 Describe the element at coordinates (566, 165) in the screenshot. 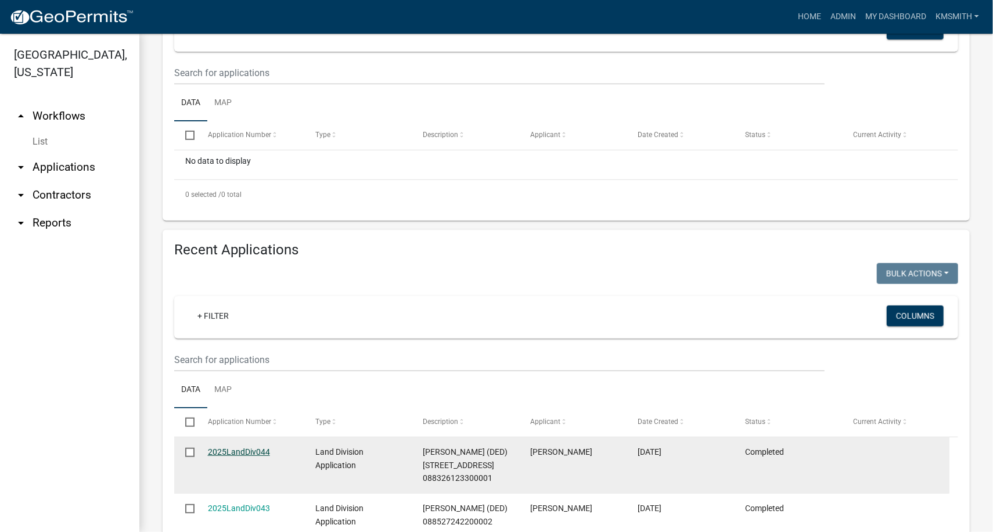

I see `div: No data to display` at that location.